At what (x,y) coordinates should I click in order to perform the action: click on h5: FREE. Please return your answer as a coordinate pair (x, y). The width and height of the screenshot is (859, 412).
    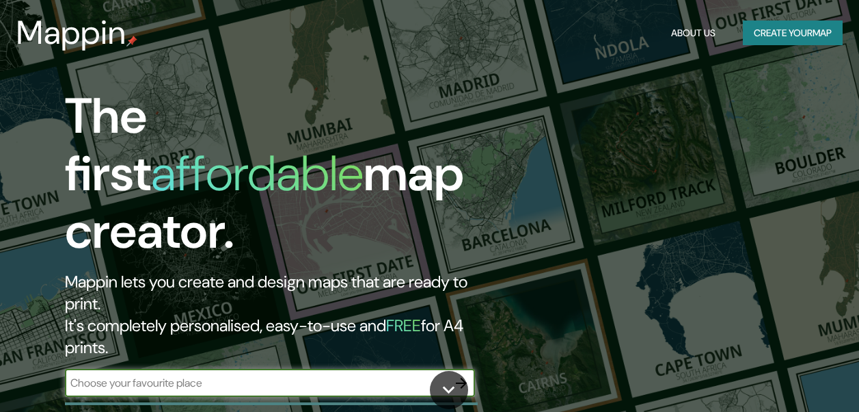
    Looking at the image, I should click on (403, 325).